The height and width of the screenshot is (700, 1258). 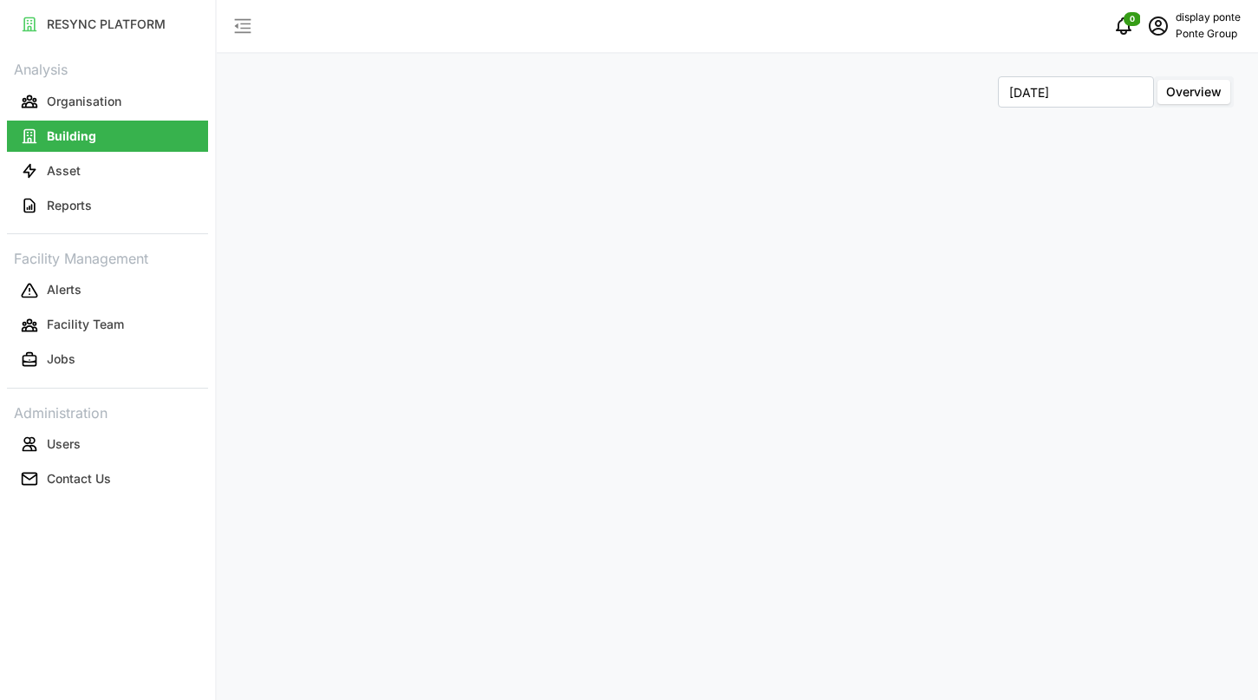 I want to click on button: Users, so click(x=108, y=444).